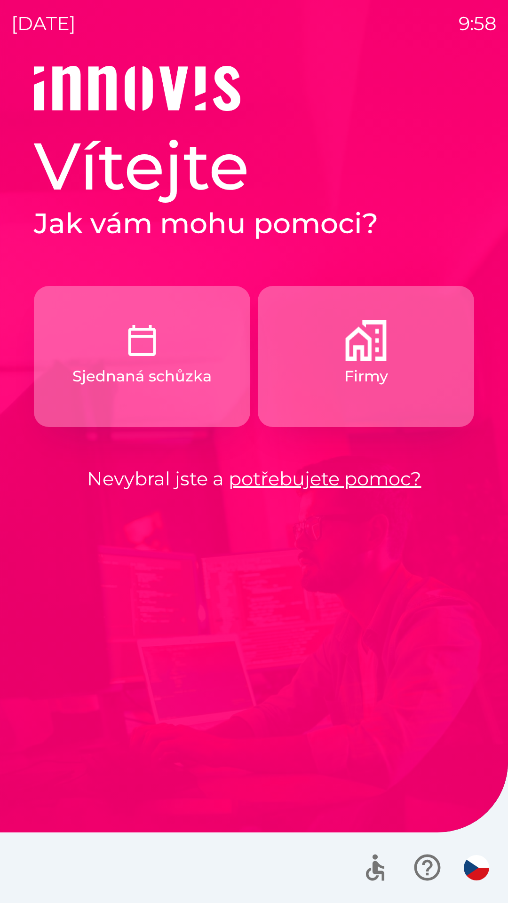 The height and width of the screenshot is (903, 508). Describe the element at coordinates (476, 868) in the screenshot. I see `img: cs flag` at that location.